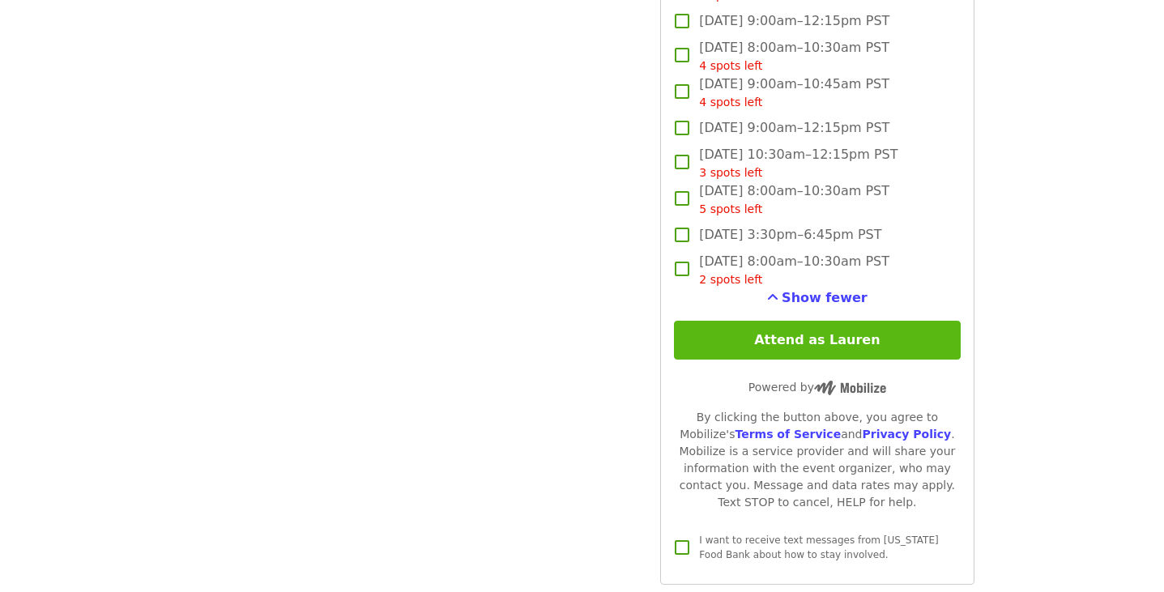  I want to click on a: Privacy Policy, so click(907, 434).